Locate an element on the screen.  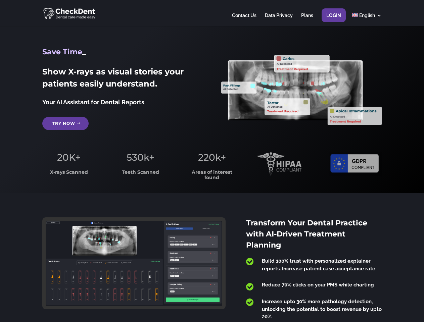
span: 530k+ is located at coordinates (140, 158).